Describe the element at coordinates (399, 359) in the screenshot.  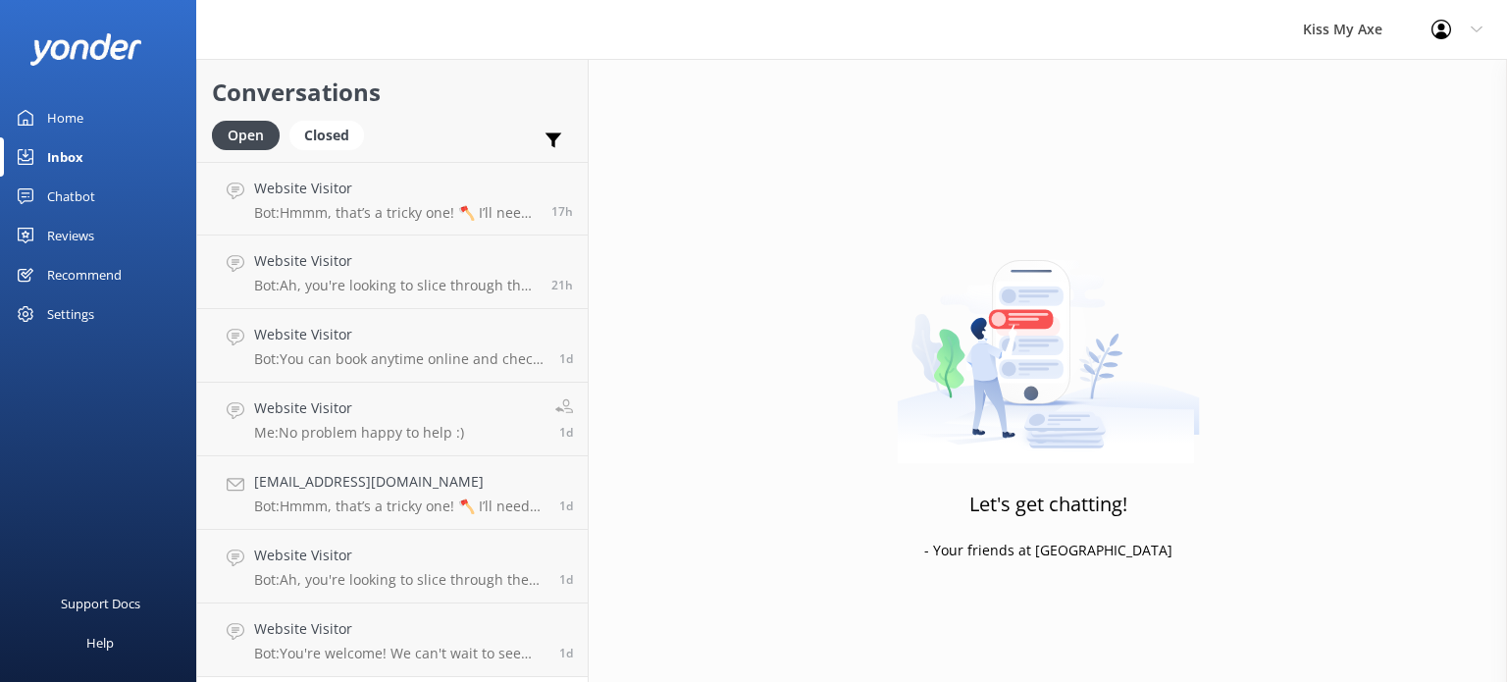
I see `p: Bot: You can book anytime online and check live availability! Just click BOOK NOW, select your lo...` at that location.